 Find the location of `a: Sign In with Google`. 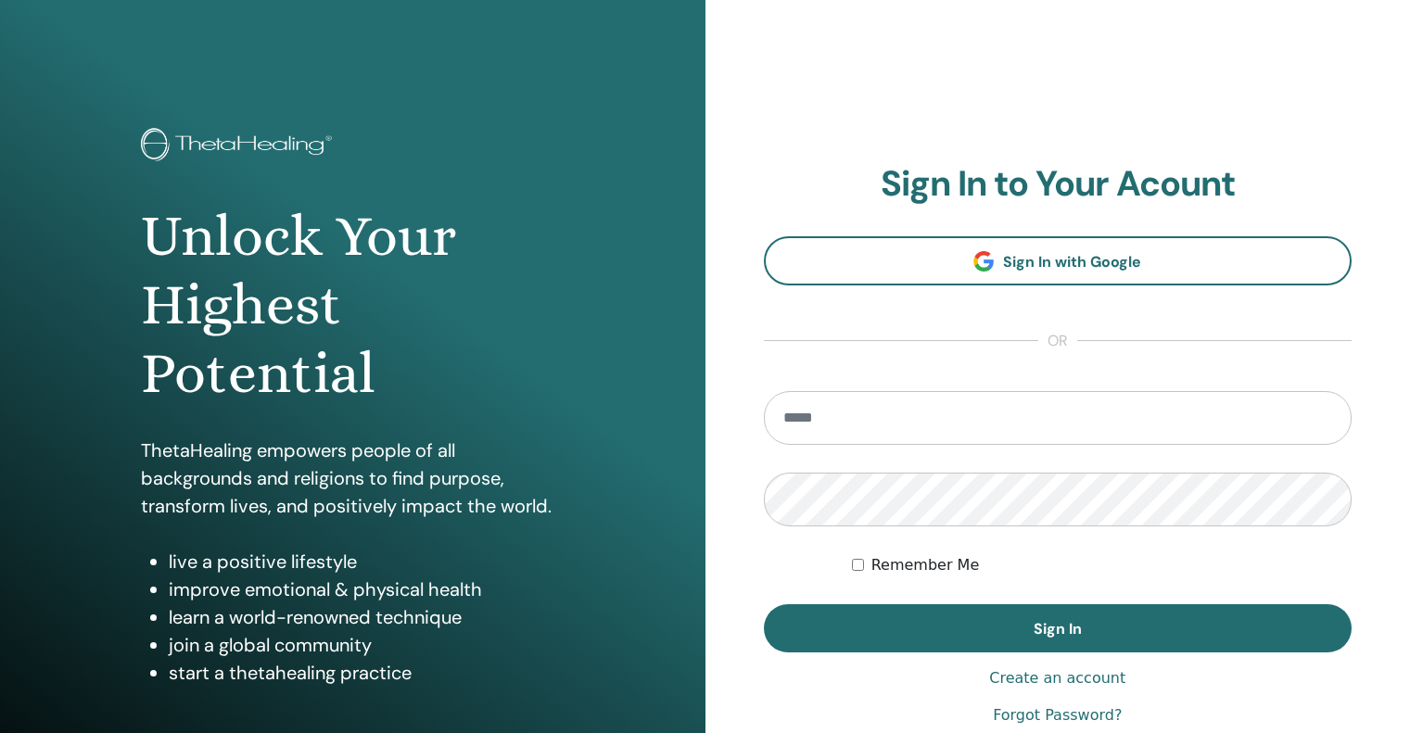

a: Sign In with Google is located at coordinates (1058, 261).